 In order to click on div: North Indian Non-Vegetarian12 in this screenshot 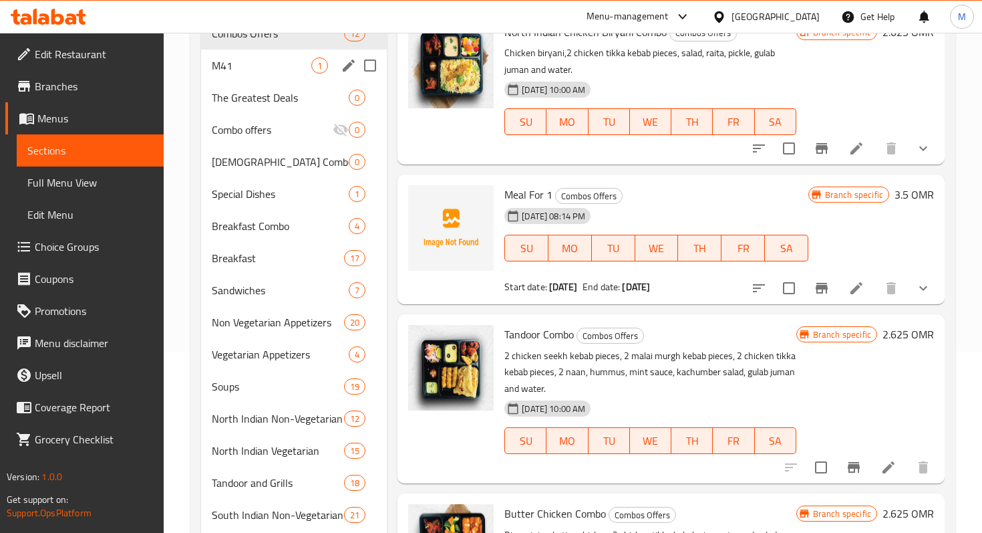, I will do `click(294, 418)`.